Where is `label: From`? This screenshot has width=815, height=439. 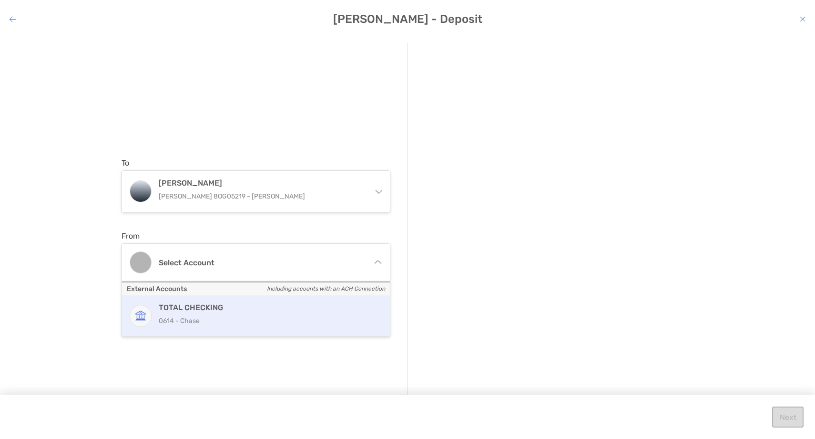
label: From is located at coordinates (131, 236).